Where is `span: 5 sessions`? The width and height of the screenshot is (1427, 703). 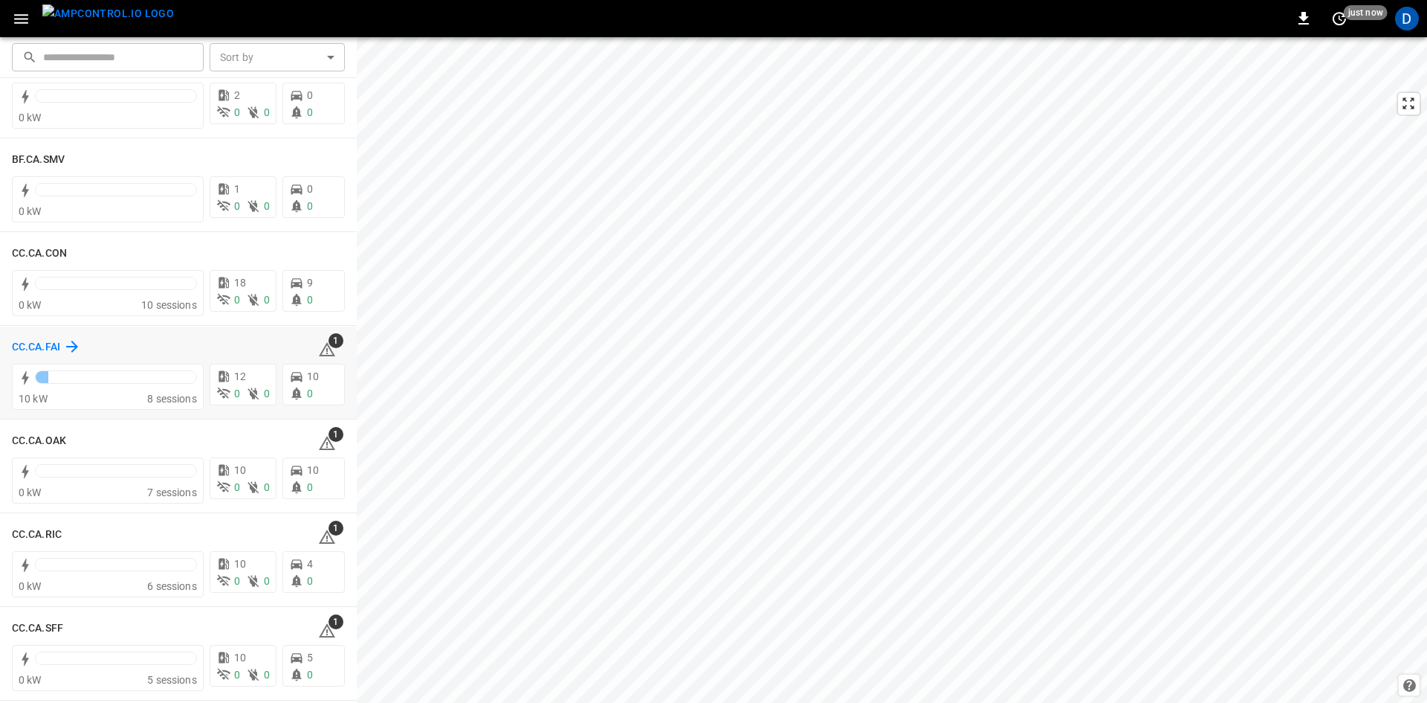 span: 5 sessions is located at coordinates (172, 680).